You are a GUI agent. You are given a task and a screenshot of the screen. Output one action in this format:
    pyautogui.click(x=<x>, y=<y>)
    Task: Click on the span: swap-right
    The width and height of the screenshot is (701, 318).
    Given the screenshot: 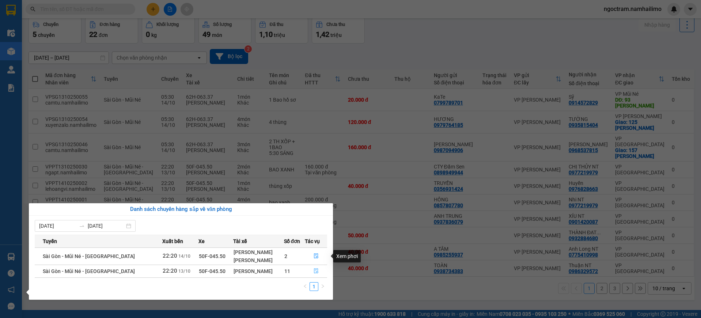 What is the action you would take?
    pyautogui.click(x=82, y=226)
    